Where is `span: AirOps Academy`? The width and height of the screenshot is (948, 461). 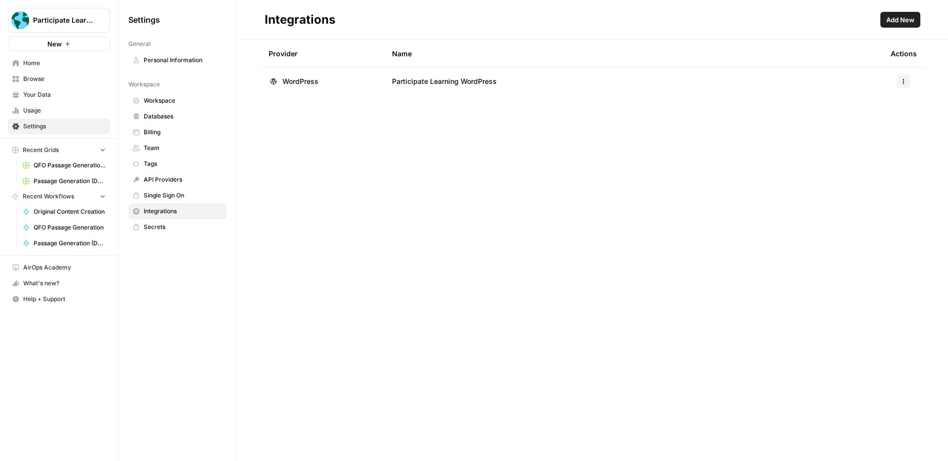 span: AirOps Academy is located at coordinates (64, 267).